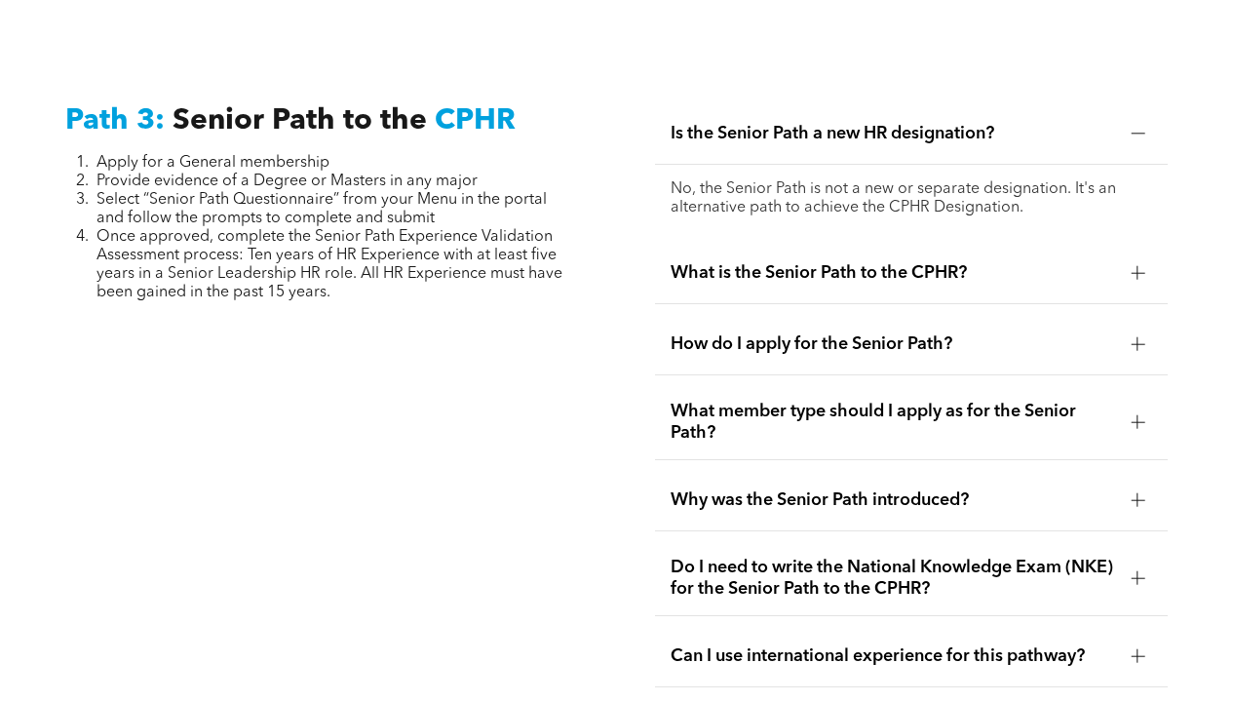 The image size is (1233, 702). I want to click on span: Apply for a General membership, so click(212, 163).